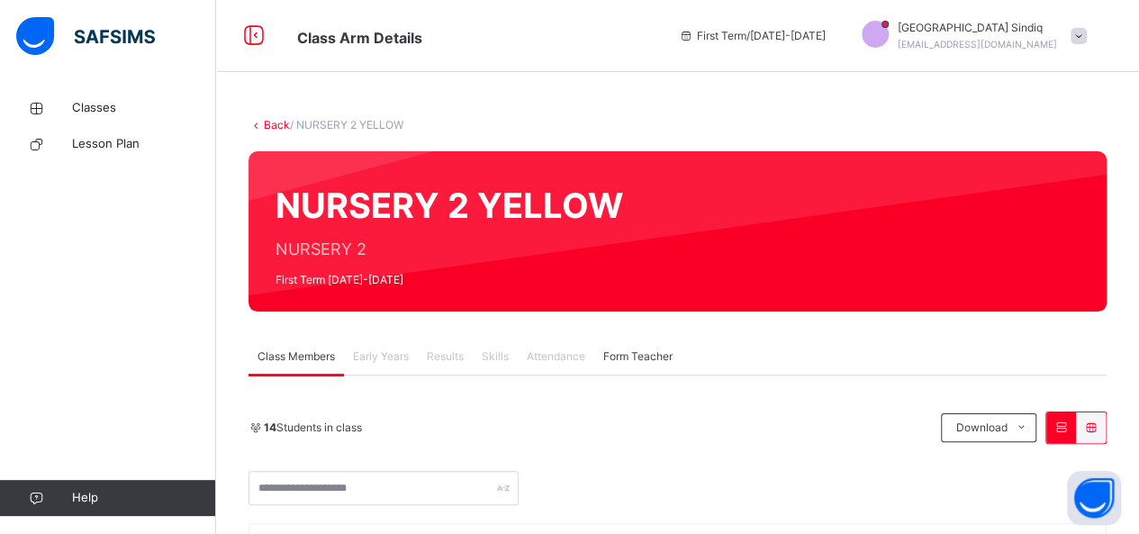 This screenshot has height=534, width=1139. Describe the element at coordinates (970, 36) in the screenshot. I see `div: FlorenceSindiq` at that location.